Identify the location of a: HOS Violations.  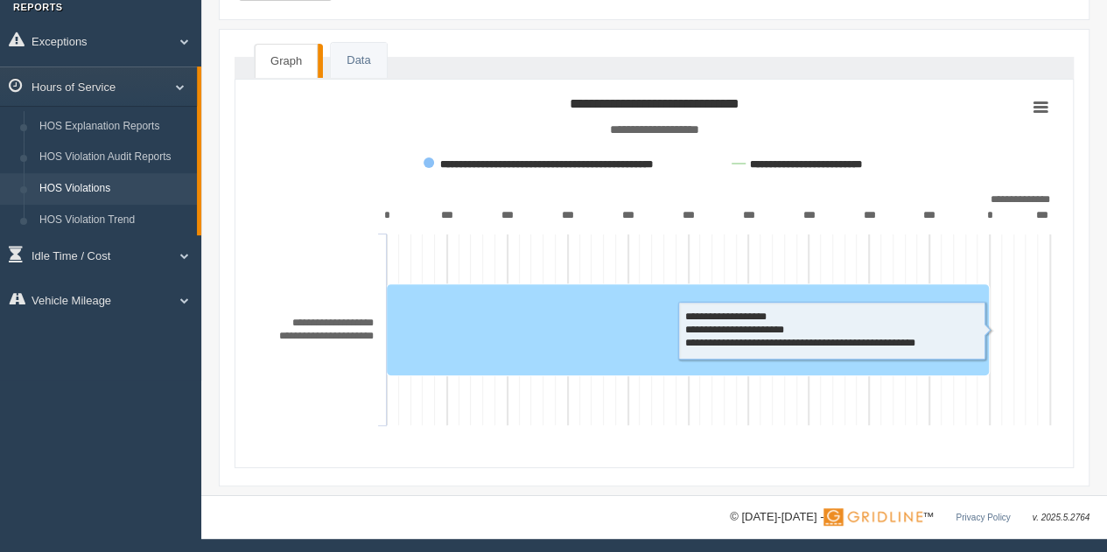
(114, 189).